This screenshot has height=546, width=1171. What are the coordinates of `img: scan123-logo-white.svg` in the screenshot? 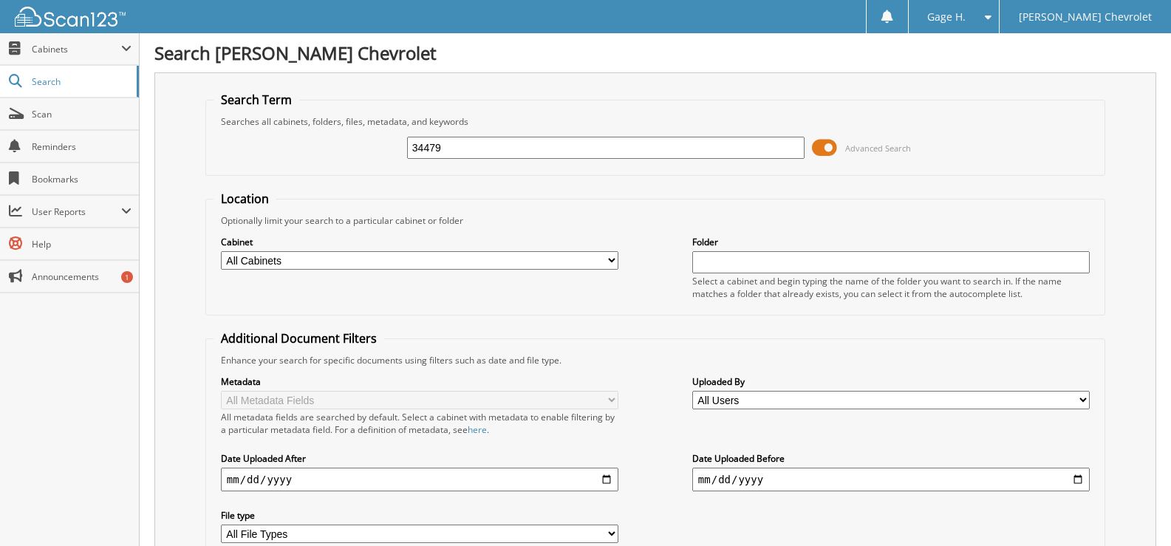 It's located at (70, 16).